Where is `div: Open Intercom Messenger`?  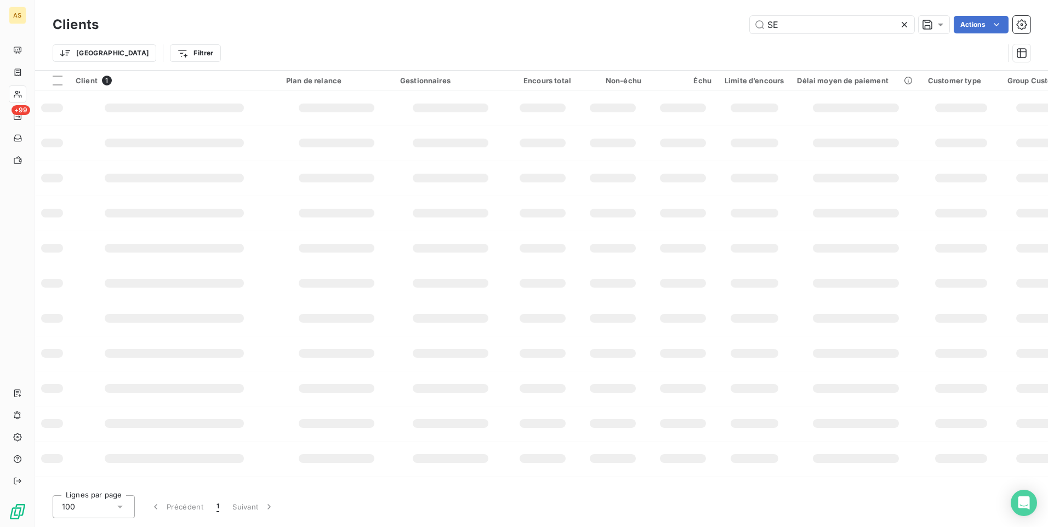 div: Open Intercom Messenger is located at coordinates (1024, 503).